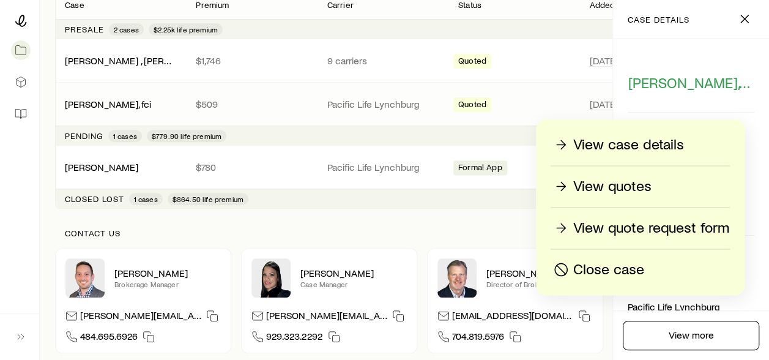 This screenshot has height=360, width=769. What do you see at coordinates (187, 136) in the screenshot?
I see `span: $779.90 life premium` at bounding box center [187, 136].